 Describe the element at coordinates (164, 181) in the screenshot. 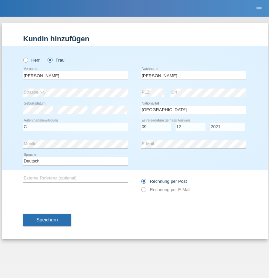

I see `label: Rechnung per Post` at that location.